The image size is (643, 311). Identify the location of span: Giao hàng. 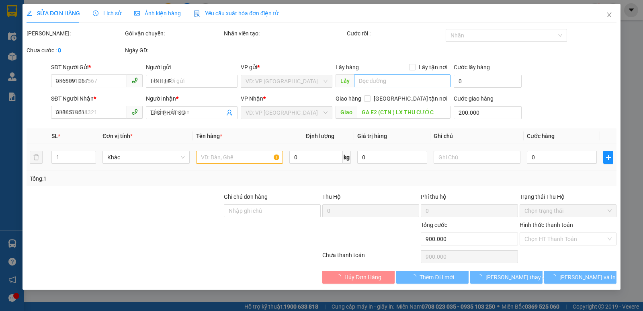
(348, 98).